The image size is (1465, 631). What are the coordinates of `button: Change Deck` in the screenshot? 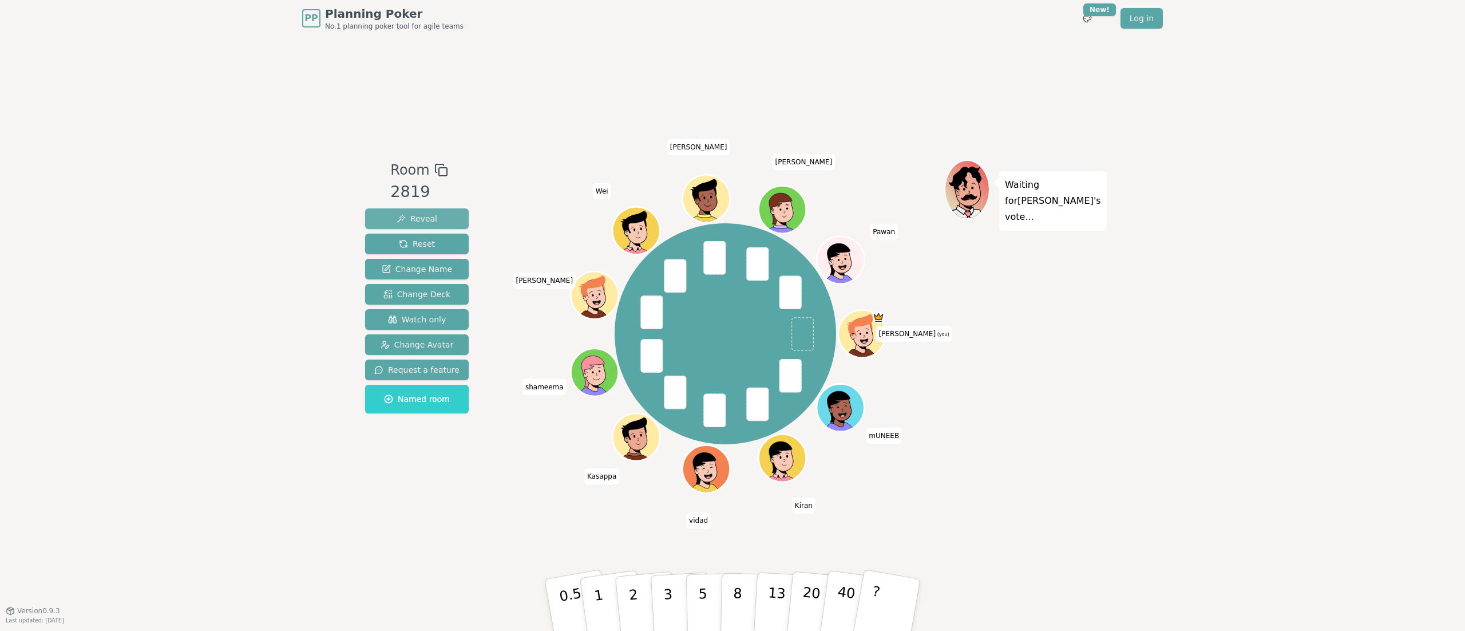 It's located at (417, 294).